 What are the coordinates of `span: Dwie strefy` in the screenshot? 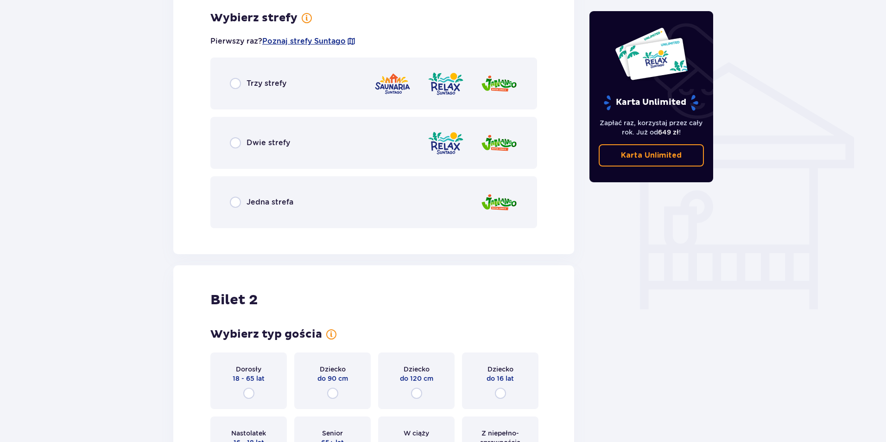 It's located at (268, 143).